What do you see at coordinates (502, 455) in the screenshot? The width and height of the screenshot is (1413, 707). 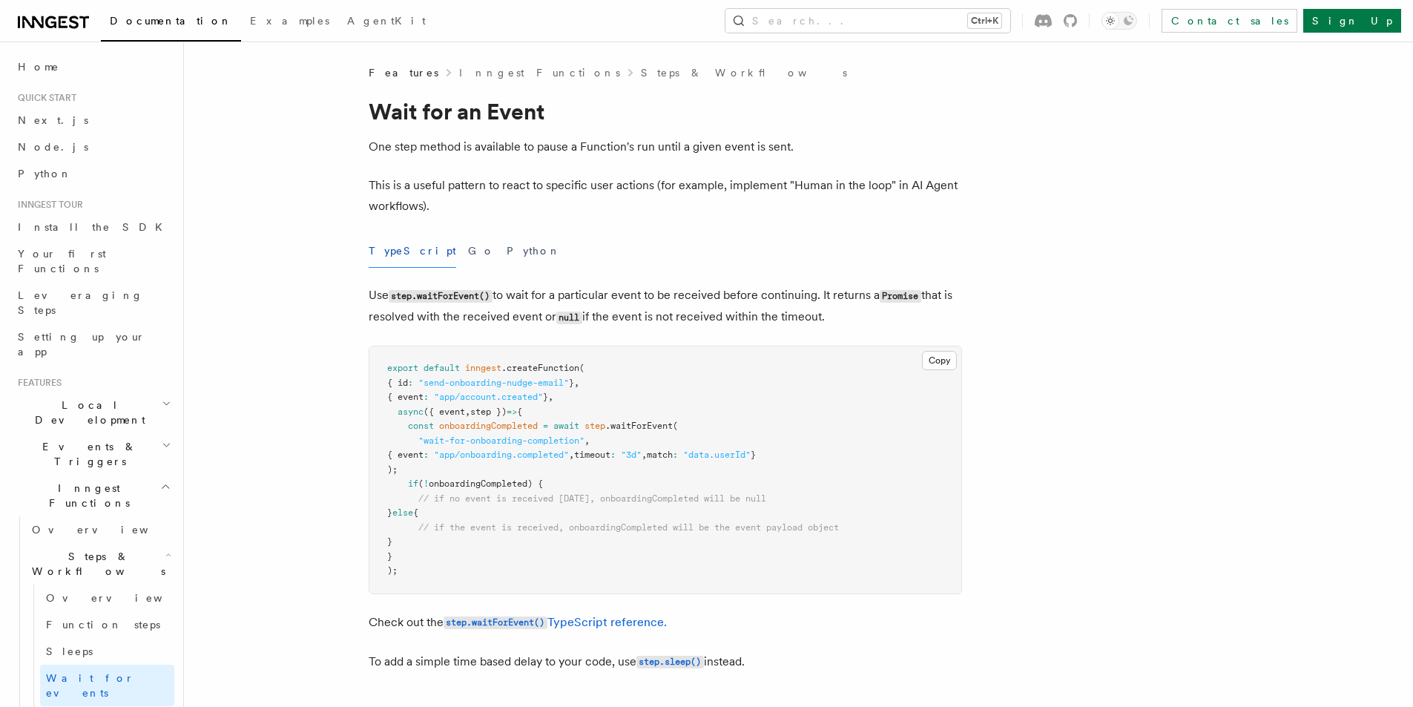 I see `span: "app/onboarding.completed"` at bounding box center [502, 455].